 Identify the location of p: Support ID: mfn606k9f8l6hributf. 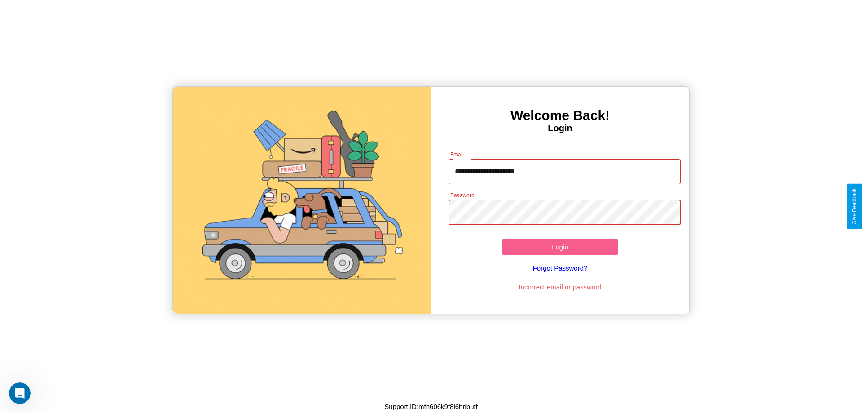
(431, 406).